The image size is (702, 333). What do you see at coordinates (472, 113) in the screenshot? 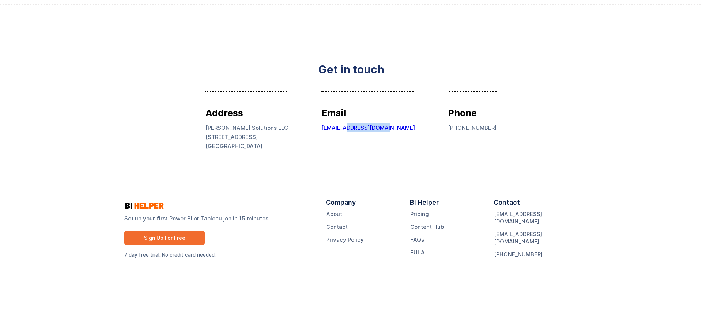
I see `h2: Phone` at bounding box center [472, 113].